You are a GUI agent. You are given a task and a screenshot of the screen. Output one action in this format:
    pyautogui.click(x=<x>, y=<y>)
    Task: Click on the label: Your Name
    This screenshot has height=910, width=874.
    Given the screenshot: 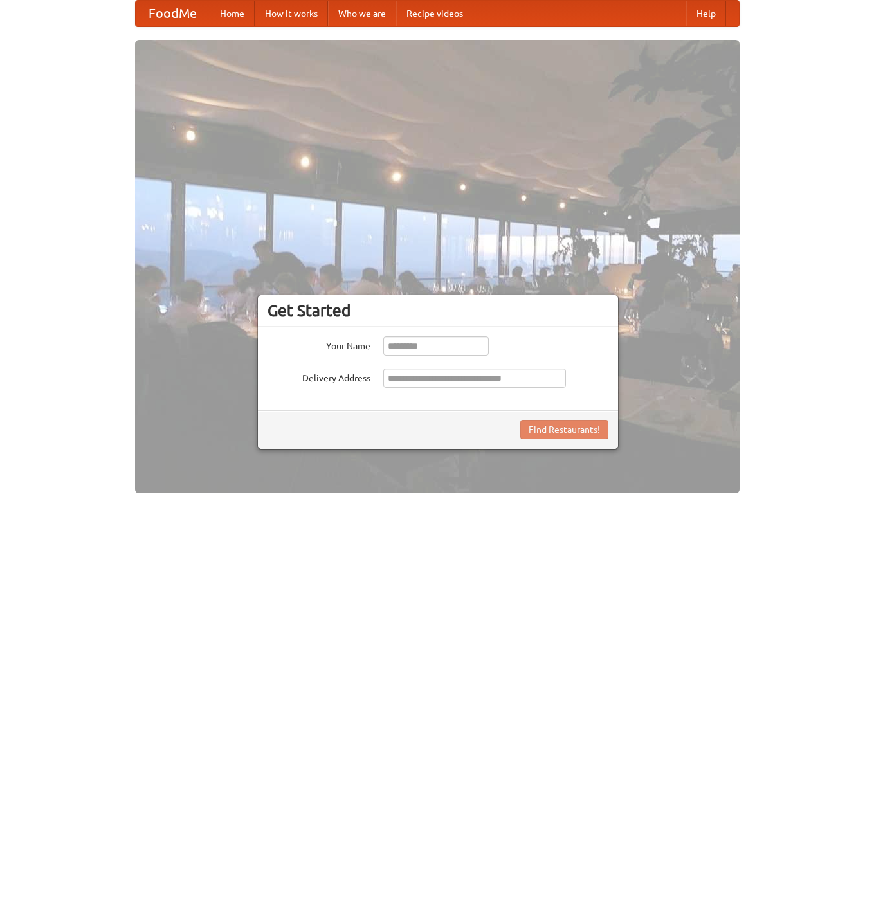 What is the action you would take?
    pyautogui.click(x=319, y=344)
    